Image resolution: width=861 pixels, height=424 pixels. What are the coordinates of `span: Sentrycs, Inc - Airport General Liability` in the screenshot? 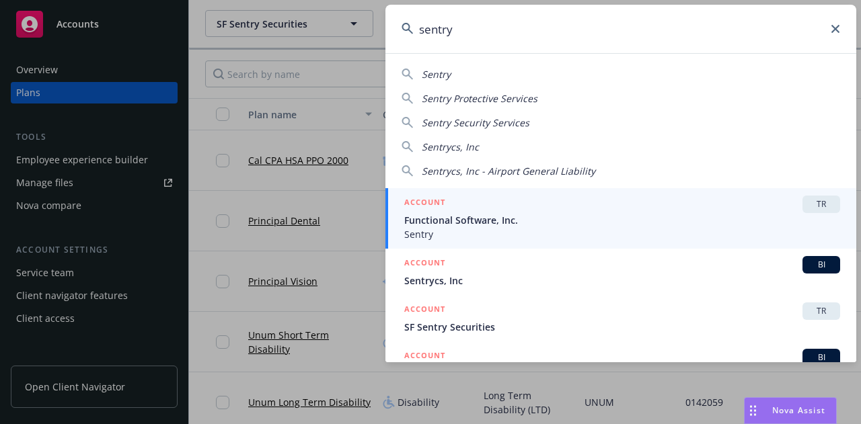 It's located at (508, 171).